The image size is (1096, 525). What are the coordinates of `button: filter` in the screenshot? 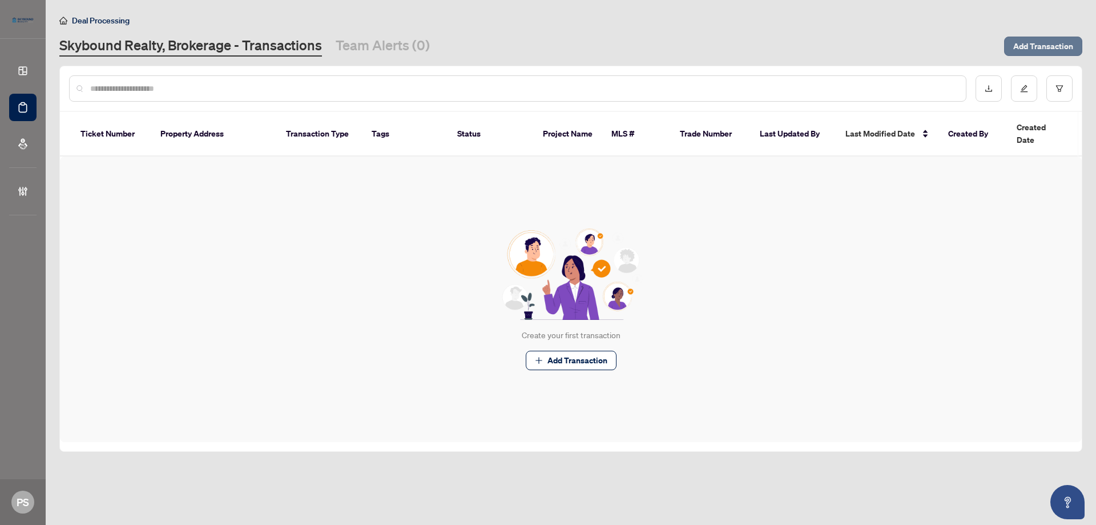 It's located at (1060, 89).